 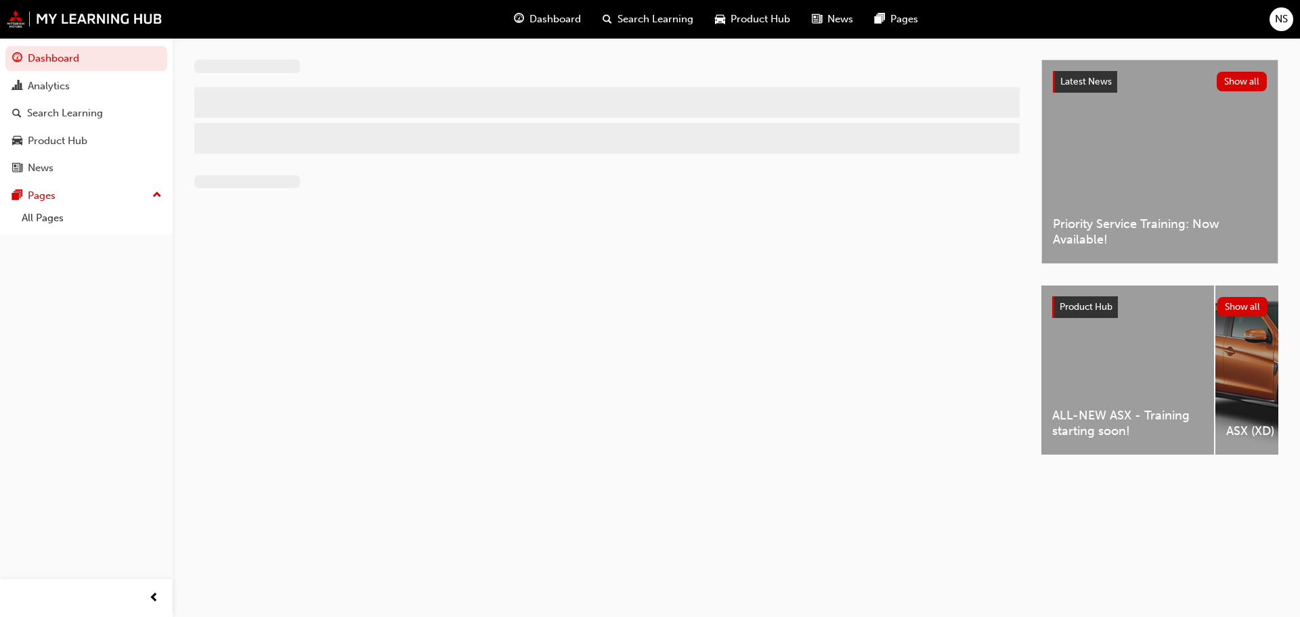 I want to click on div: Analytics, so click(x=49, y=86).